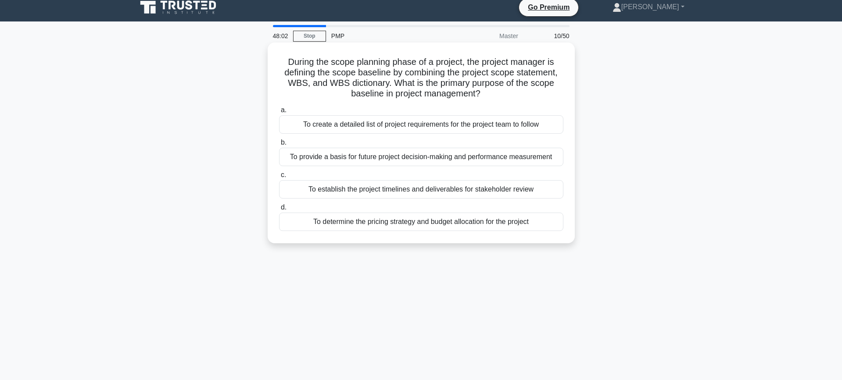 The width and height of the screenshot is (842, 380). I want to click on div: To provide a basis for future project decision-making and performance measurement, so click(421, 157).